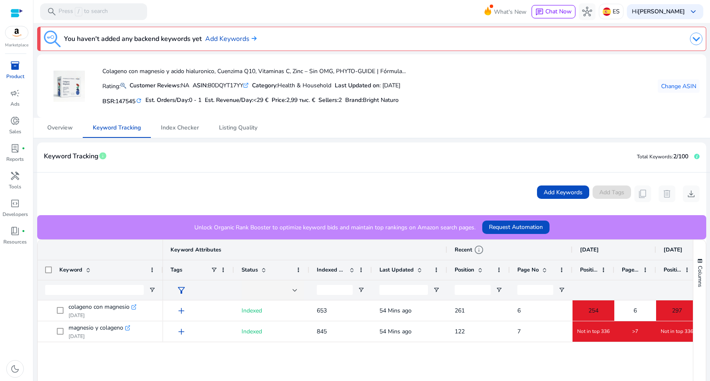 The image size is (710, 381). Describe the element at coordinates (593, 331) in the screenshot. I see `span: Not in top 336` at that location.